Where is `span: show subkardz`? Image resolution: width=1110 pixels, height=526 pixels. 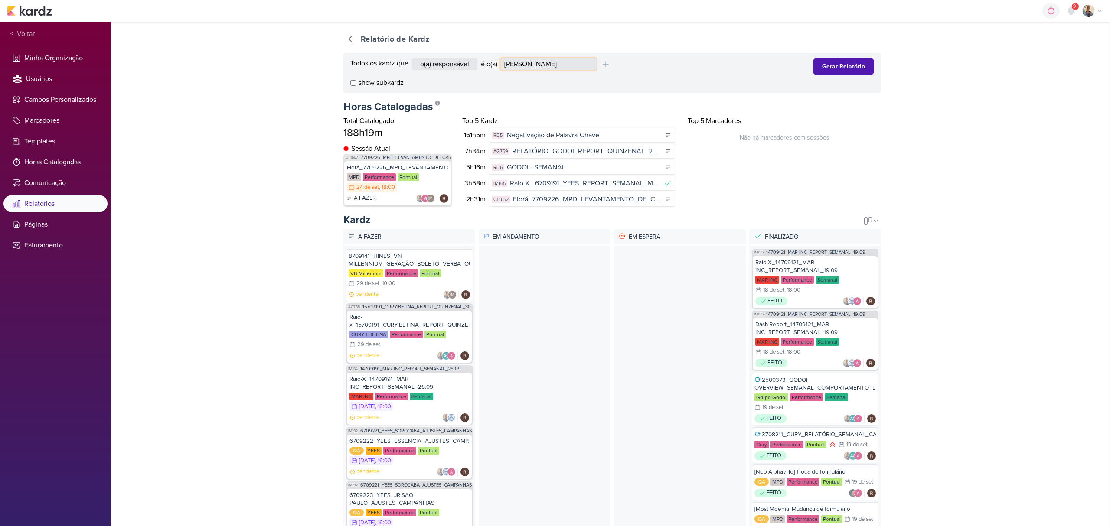 span: show subkardz is located at coordinates (381, 83).